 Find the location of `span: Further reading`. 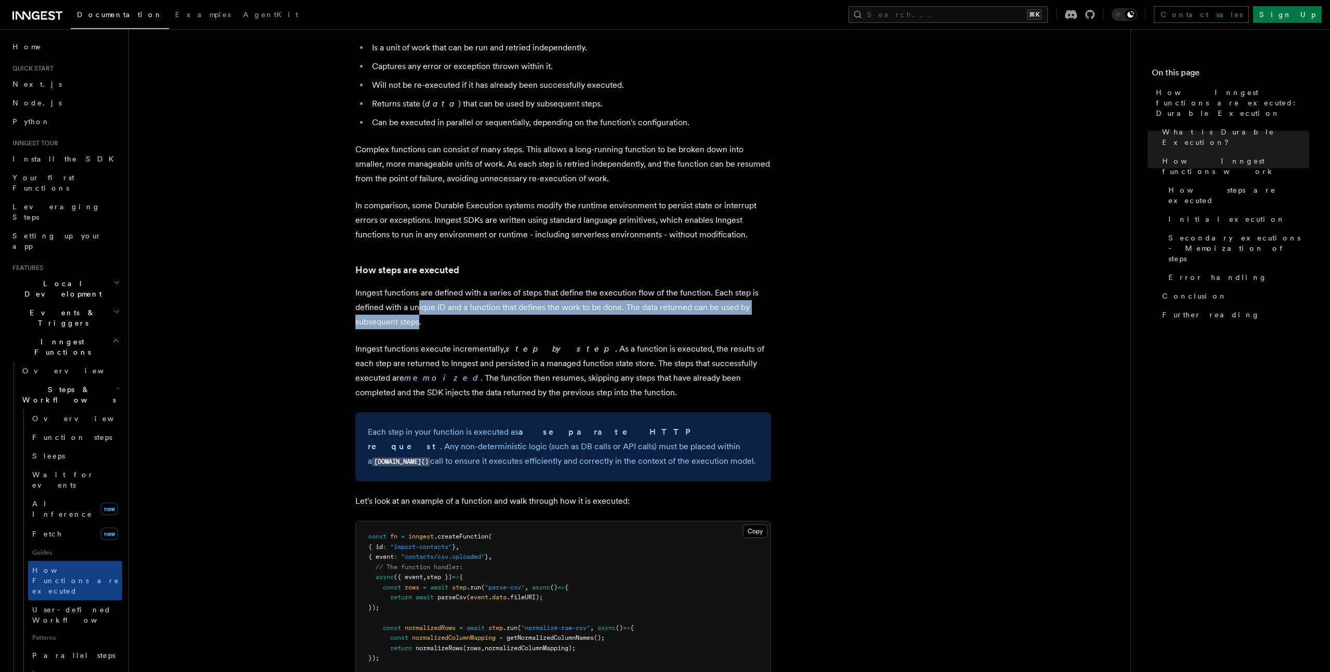

span: Further reading is located at coordinates (1211, 315).